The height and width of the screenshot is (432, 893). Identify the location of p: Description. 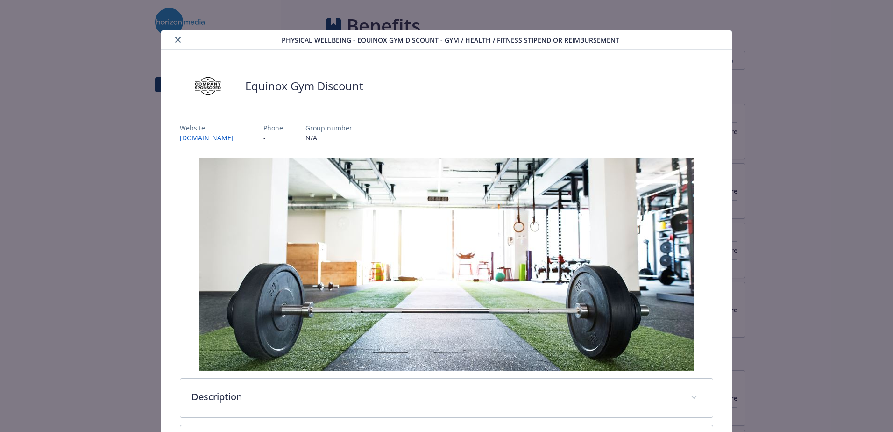
(436, 397).